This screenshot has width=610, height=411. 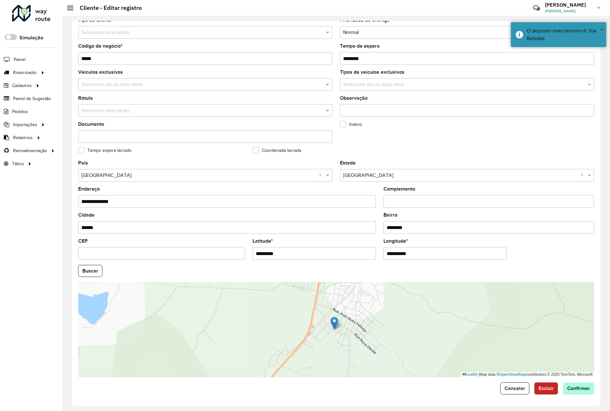 What do you see at coordinates (348, 163) in the screenshot?
I see `label: Estado` at bounding box center [348, 163].